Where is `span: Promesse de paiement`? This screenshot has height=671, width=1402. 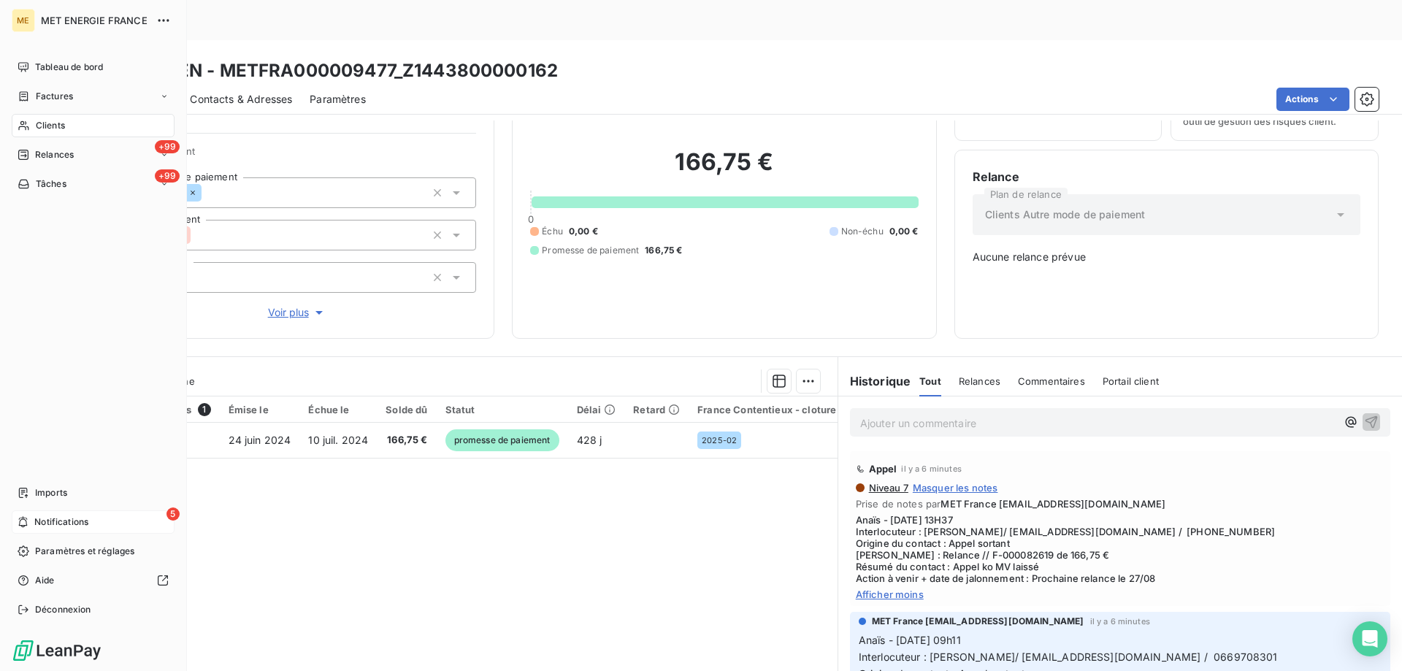 span: Promesse de paiement is located at coordinates (590, 251).